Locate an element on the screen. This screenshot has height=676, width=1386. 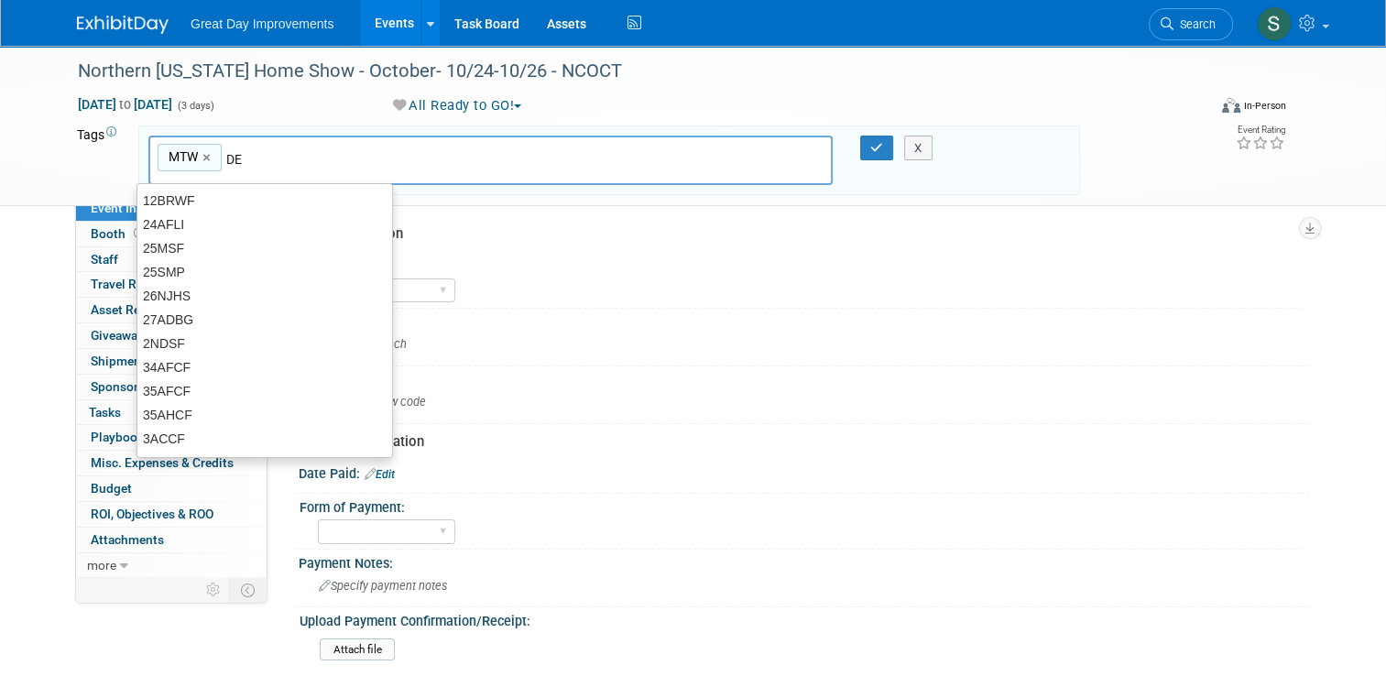
a: Travel Reservations is located at coordinates (171, 284).